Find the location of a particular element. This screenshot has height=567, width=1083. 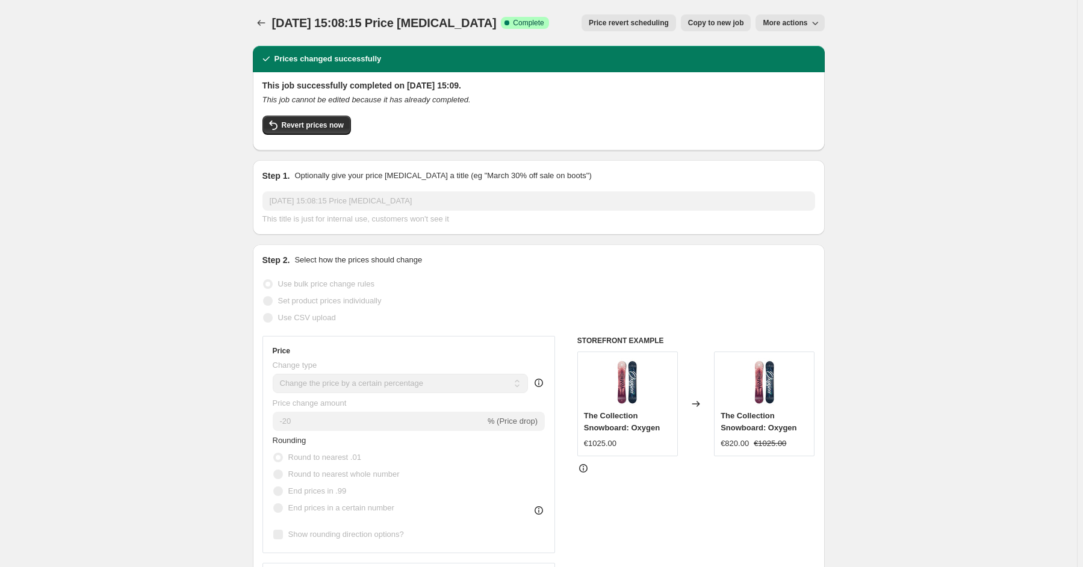

button: Revert prices now is located at coordinates (306, 125).